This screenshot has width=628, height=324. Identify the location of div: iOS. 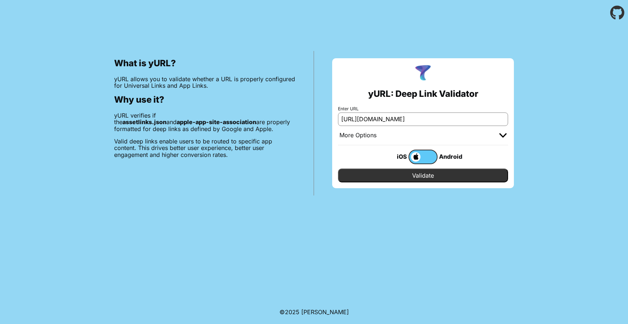
(394, 156).